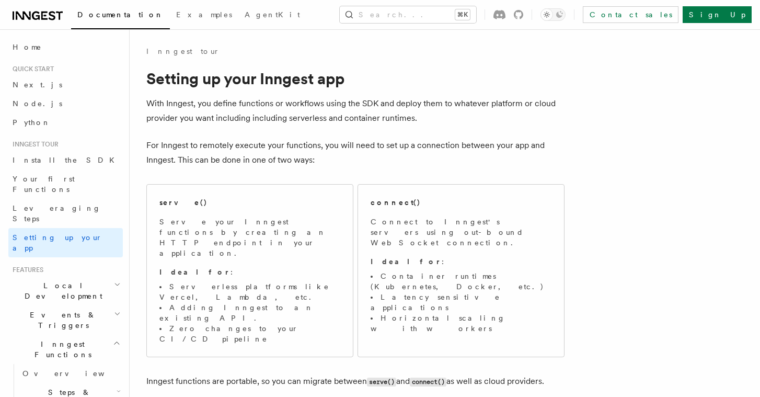 The width and height of the screenshot is (760, 397). Describe the element at coordinates (65, 122) in the screenshot. I see `a: Python` at that location.